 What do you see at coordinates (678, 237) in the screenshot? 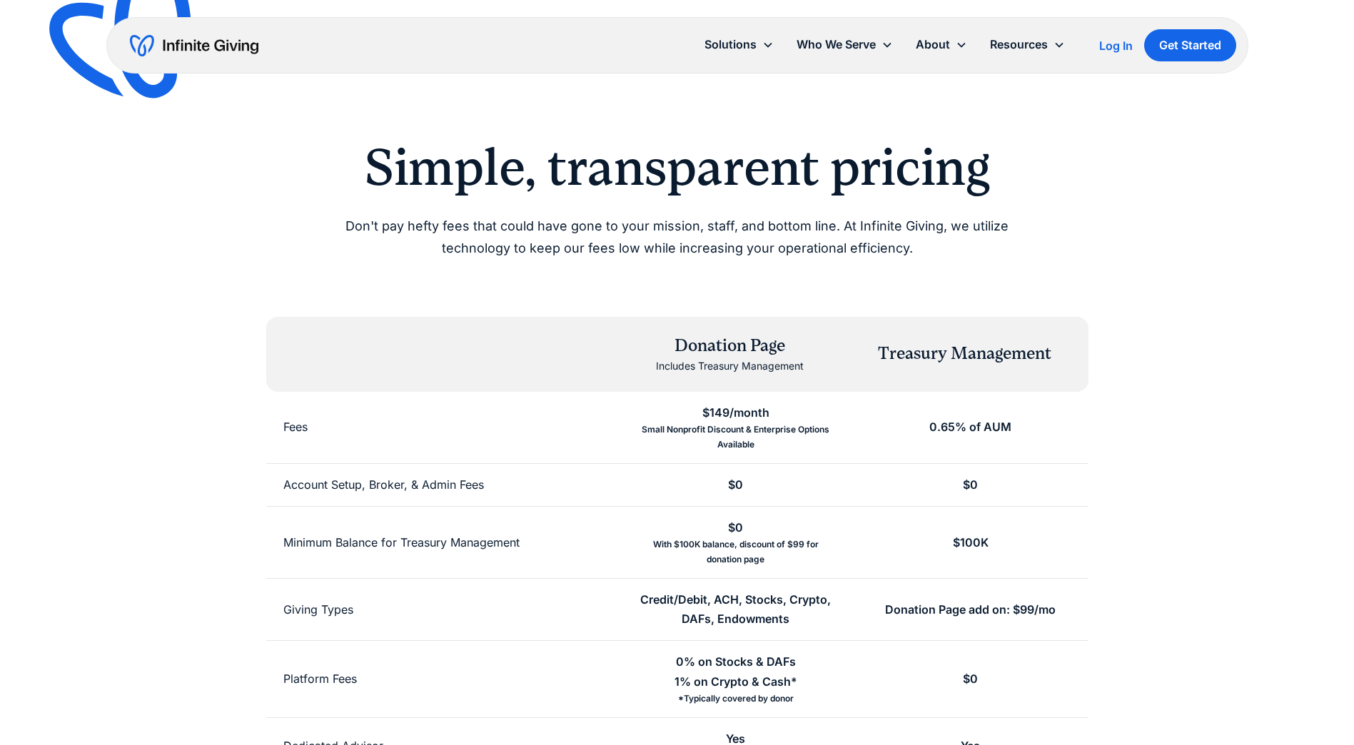
I see `p: Don't pay hefty fees that could have gone to your mission, staff, and bottom line. At Infinite Gi...` at bounding box center [678, 237].